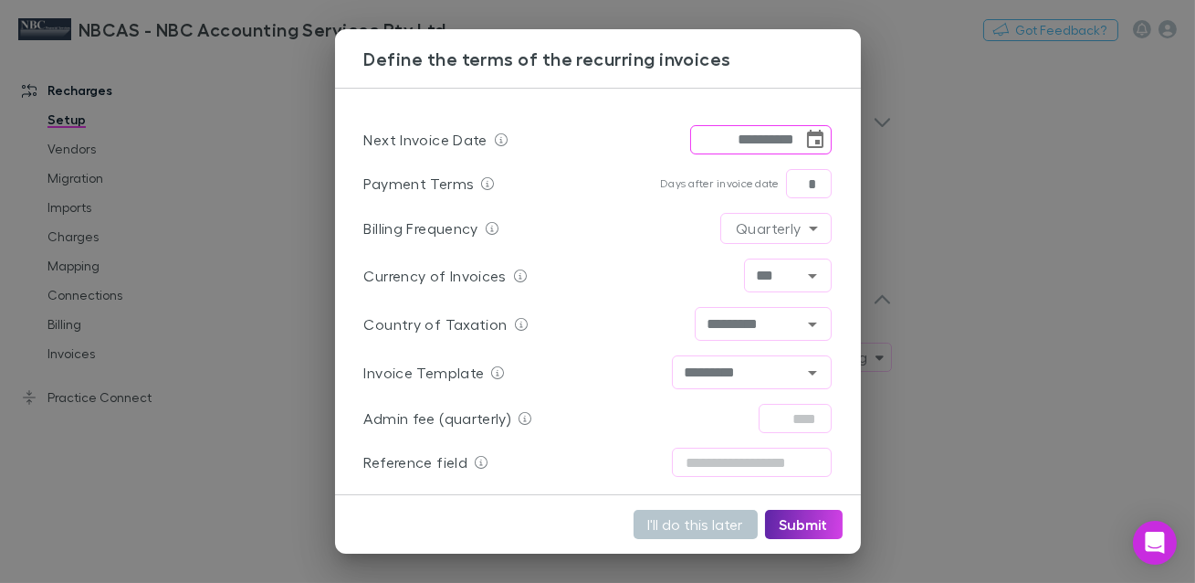 Image resolution: width=1195 pixels, height=583 pixels. I want to click on p: Reference field, so click(416, 462).